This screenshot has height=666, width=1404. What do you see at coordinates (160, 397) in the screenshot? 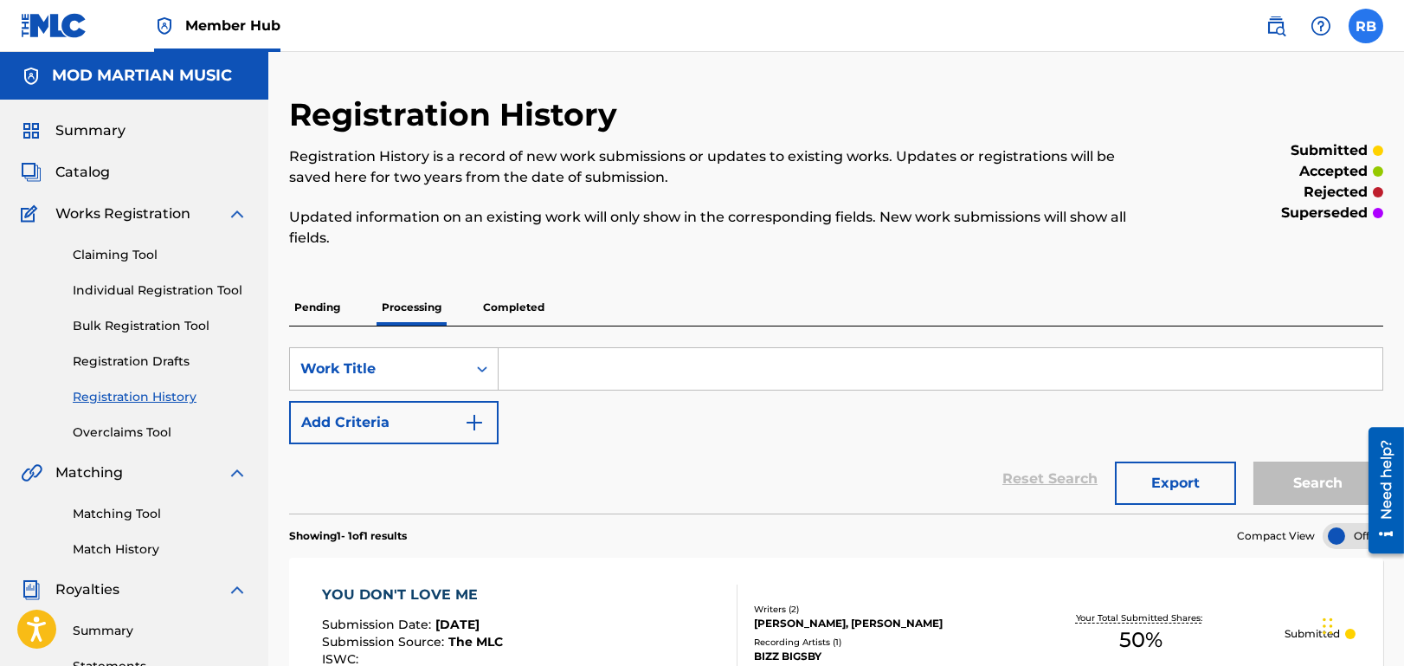
I see `a: Registration History` at bounding box center [160, 397].